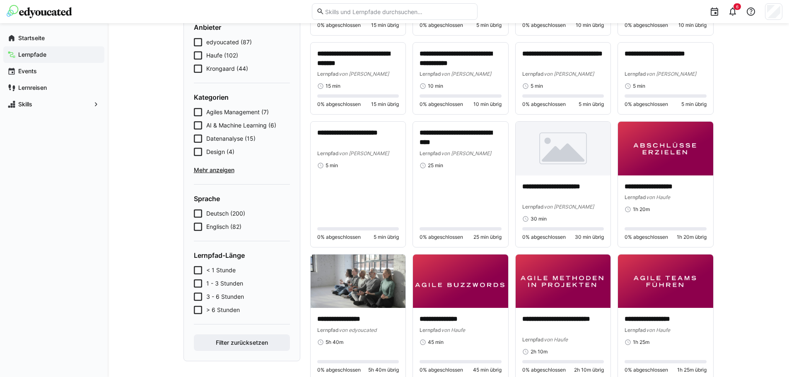  I want to click on span: 5h 40m, so click(334, 342).